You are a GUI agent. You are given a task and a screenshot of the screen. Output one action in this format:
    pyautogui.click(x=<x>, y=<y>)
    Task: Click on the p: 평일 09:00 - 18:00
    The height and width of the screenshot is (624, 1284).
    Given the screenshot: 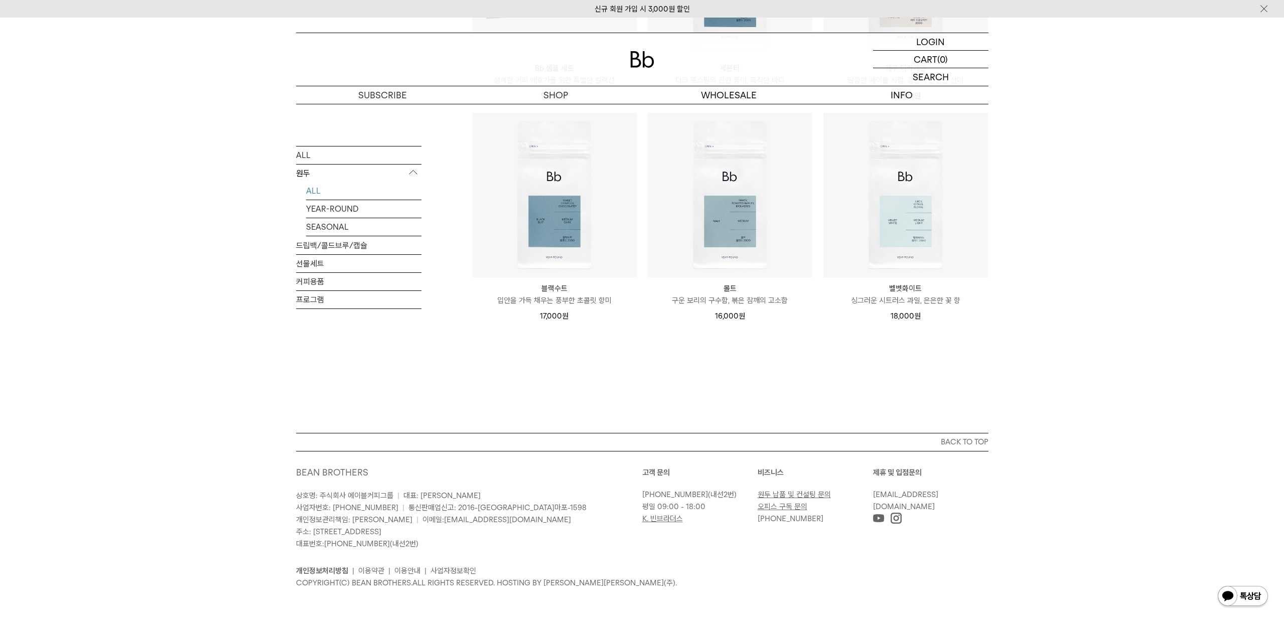 What is the action you would take?
    pyautogui.click(x=697, y=507)
    